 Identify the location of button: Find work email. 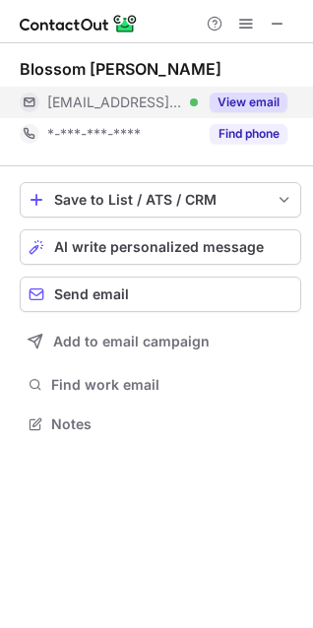
(160, 385).